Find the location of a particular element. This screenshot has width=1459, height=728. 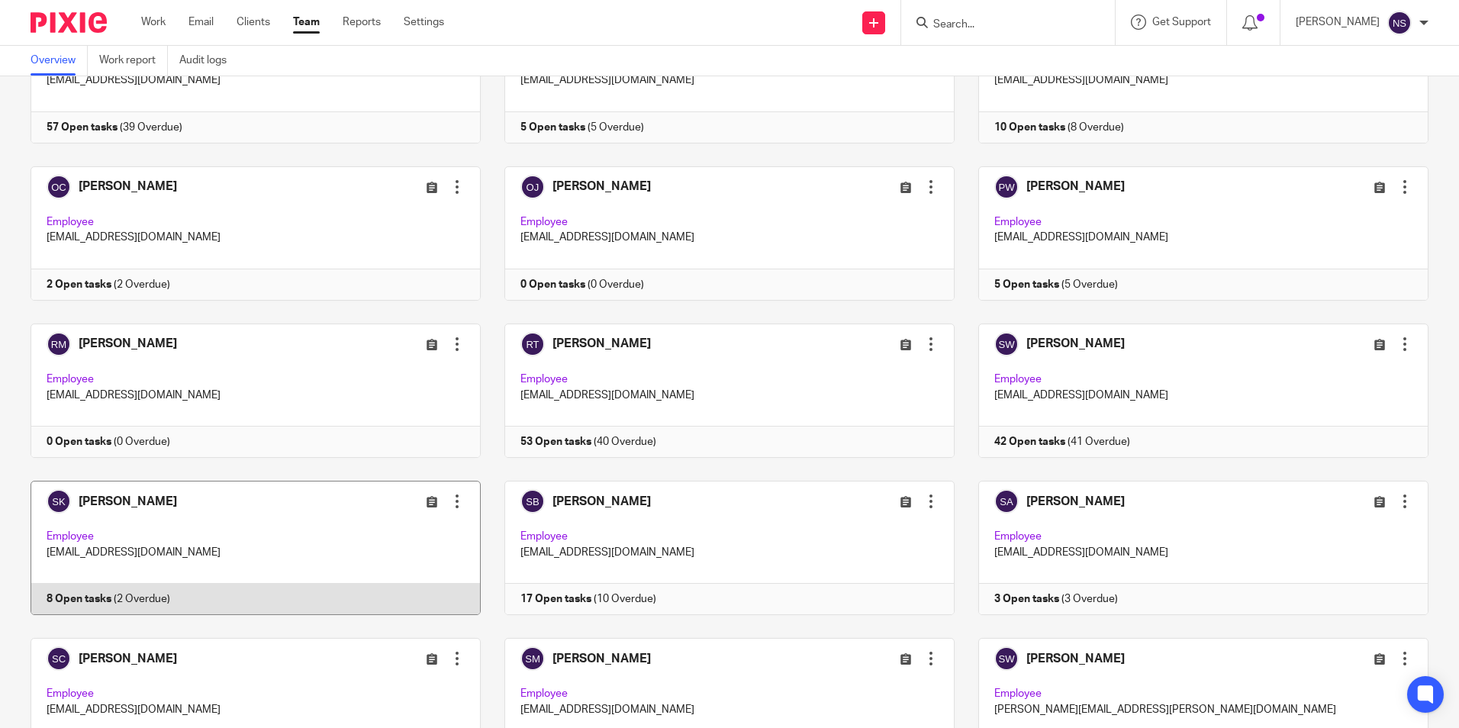

a: Settings is located at coordinates (424, 22).